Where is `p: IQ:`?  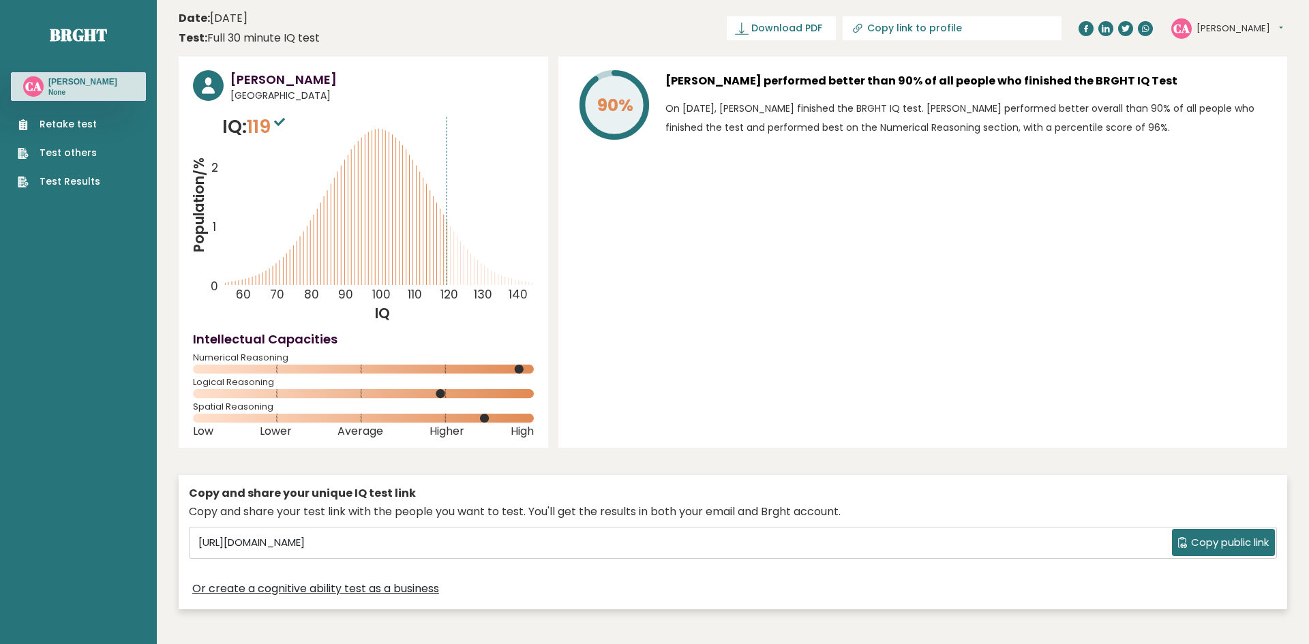 p: IQ: is located at coordinates (255, 127).